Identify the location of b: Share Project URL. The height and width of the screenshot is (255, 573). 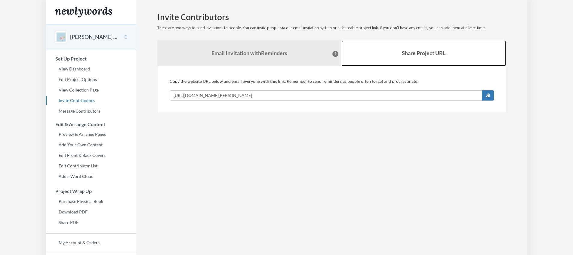
(424, 53).